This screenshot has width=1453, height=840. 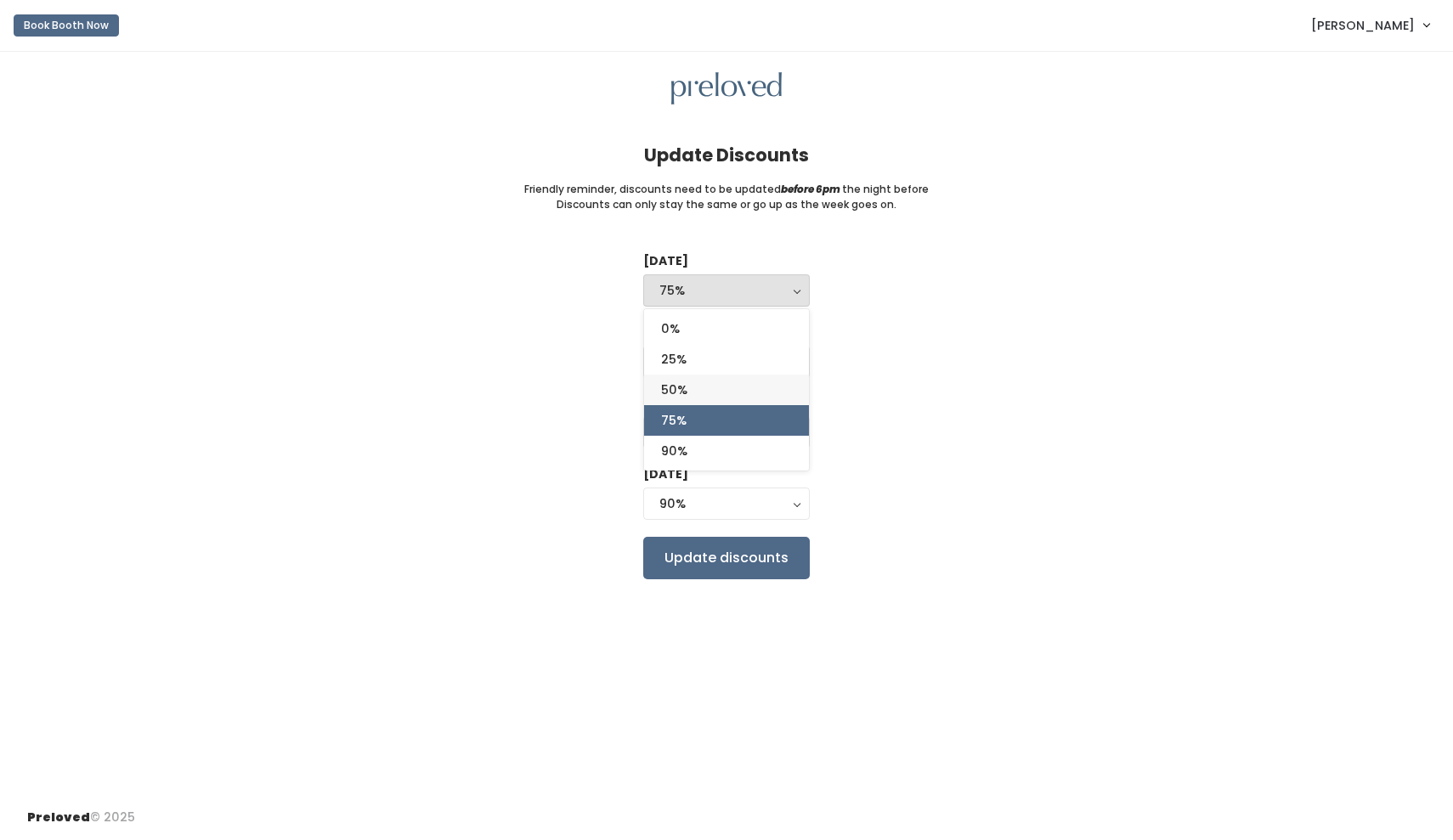 I want to click on button: 90%, so click(x=726, y=504).